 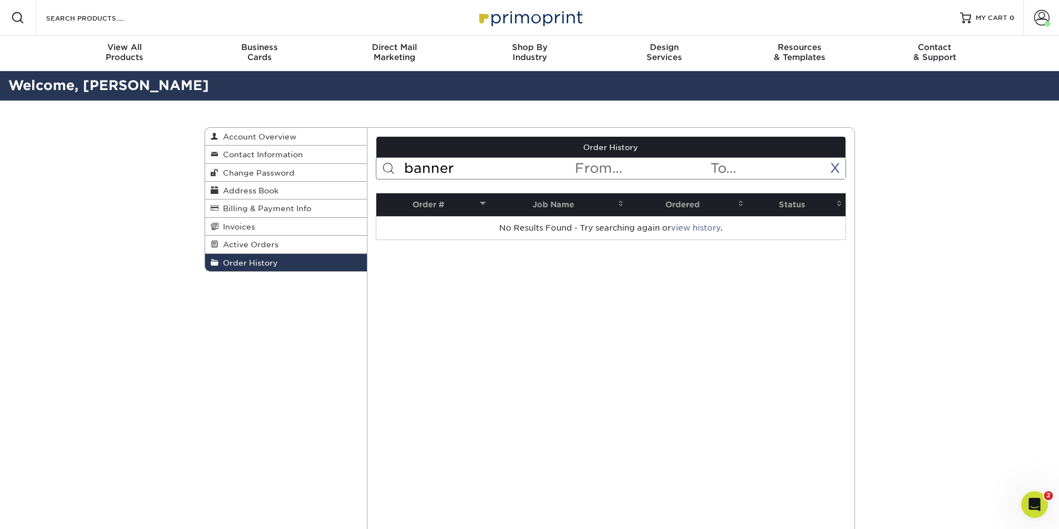 I want to click on span: Contact, so click(x=934, y=47).